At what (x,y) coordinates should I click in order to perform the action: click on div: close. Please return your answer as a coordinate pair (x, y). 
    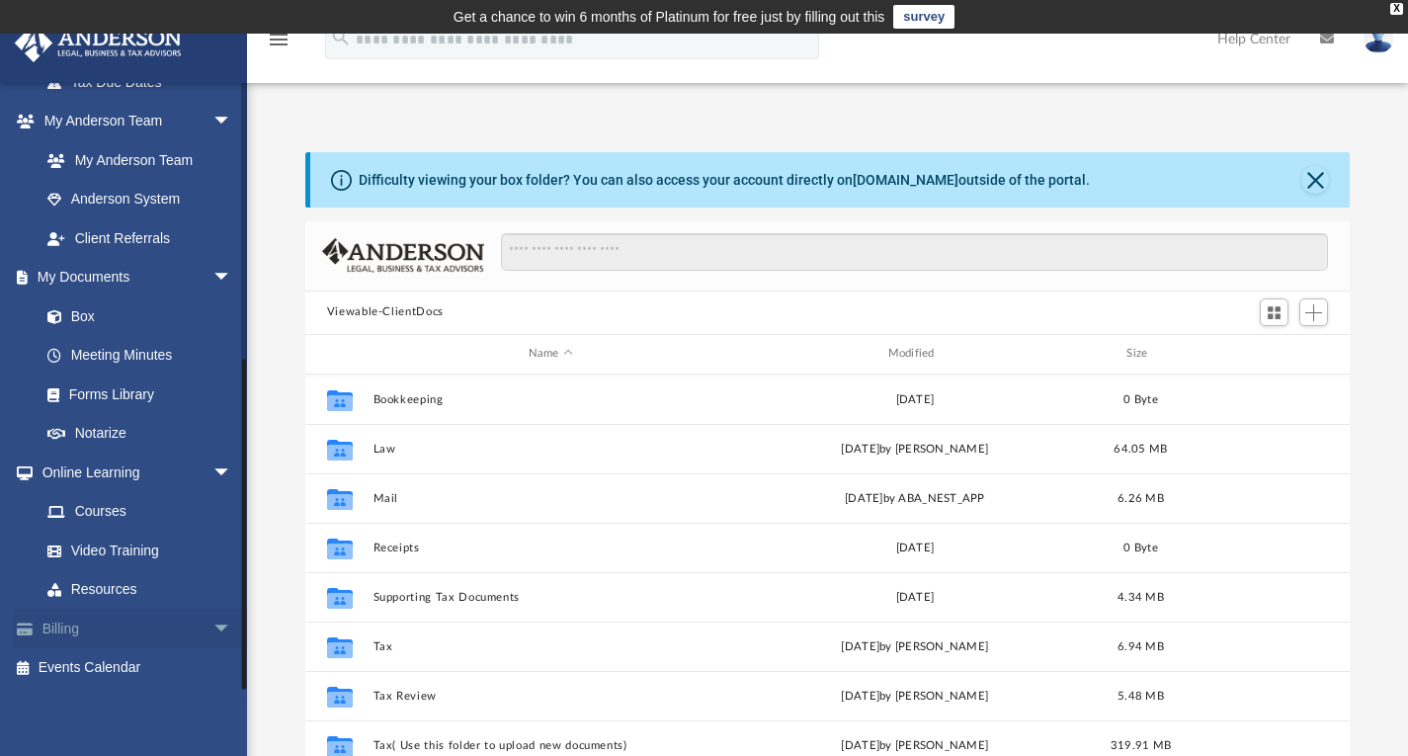
    Looking at the image, I should click on (1396, 9).